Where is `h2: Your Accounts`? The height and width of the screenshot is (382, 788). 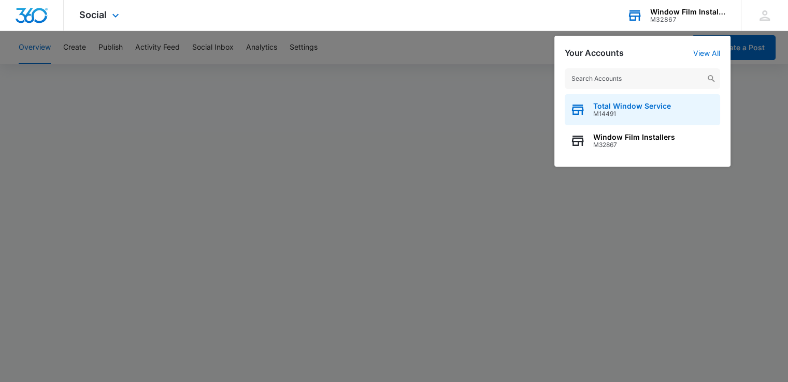
h2: Your Accounts is located at coordinates (594, 53).